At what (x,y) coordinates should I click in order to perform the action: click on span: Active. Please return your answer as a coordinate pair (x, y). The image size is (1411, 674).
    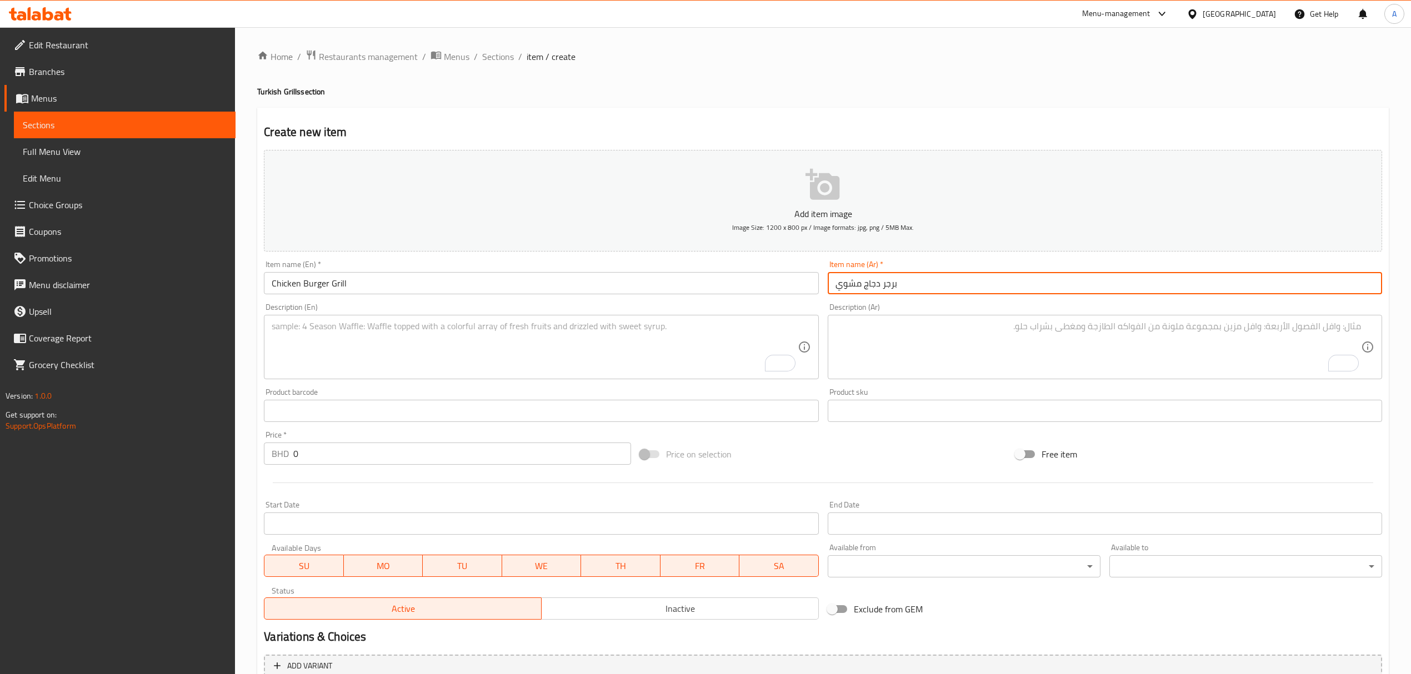
    Looking at the image, I should click on (403, 609).